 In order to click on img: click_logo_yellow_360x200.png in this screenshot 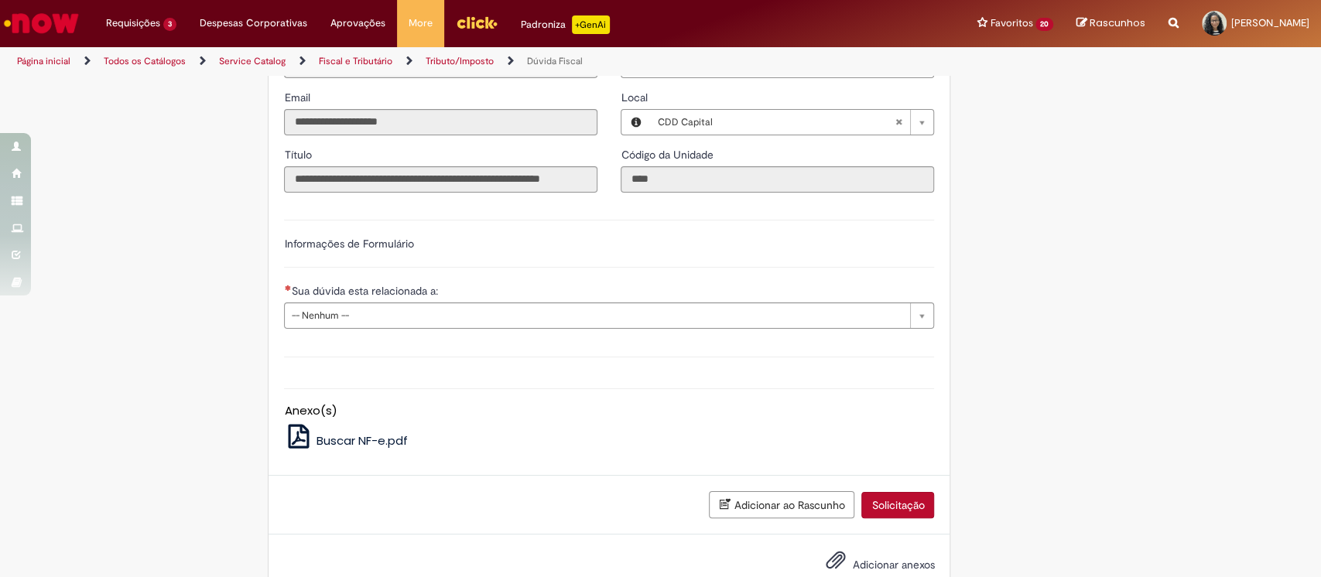, I will do `click(477, 22)`.